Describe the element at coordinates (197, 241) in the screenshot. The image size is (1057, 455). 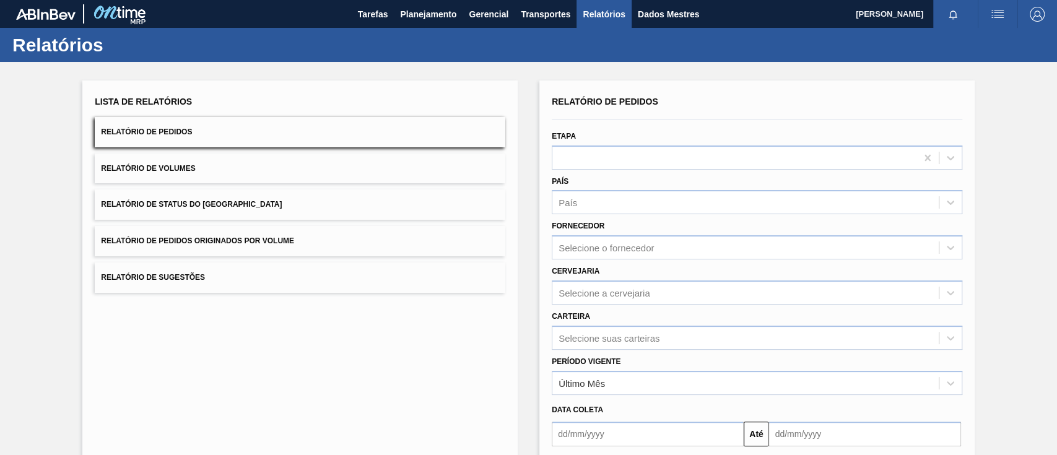
I see `span: Relatório de Pedidos Originados por Volume` at that location.